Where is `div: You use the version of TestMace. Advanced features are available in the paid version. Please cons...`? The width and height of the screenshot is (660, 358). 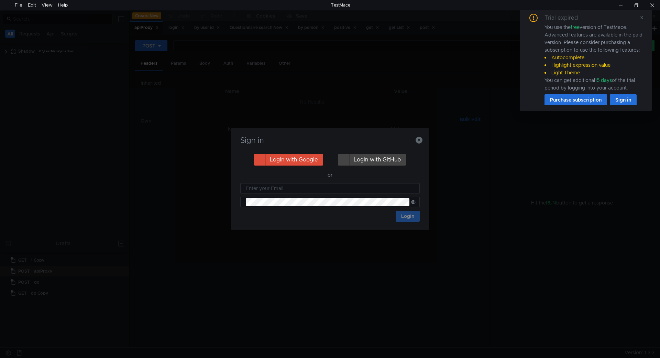
div: You use the version of TestMace. Advanced features are available in the paid version. Please cons... is located at coordinates (594, 57).